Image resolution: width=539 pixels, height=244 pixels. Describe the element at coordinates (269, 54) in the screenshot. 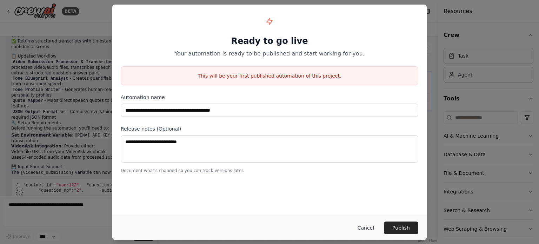

I see `p: Your automation is ready to be published and start working for you.` at that location.